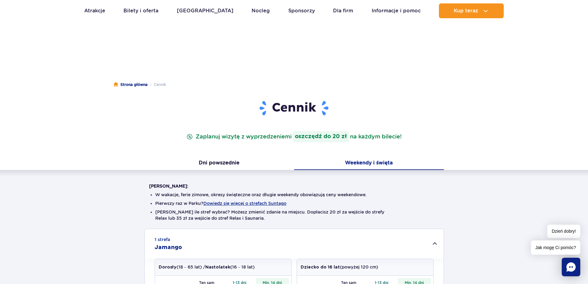 The height and width of the screenshot is (284, 588). Describe the element at coordinates (321, 136) in the screenshot. I see `strong: oszczędź do 20 zł` at that location.